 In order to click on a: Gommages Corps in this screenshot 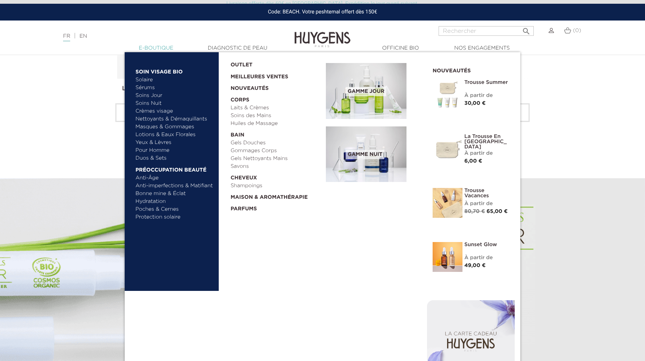, I will do `click(276, 151)`.